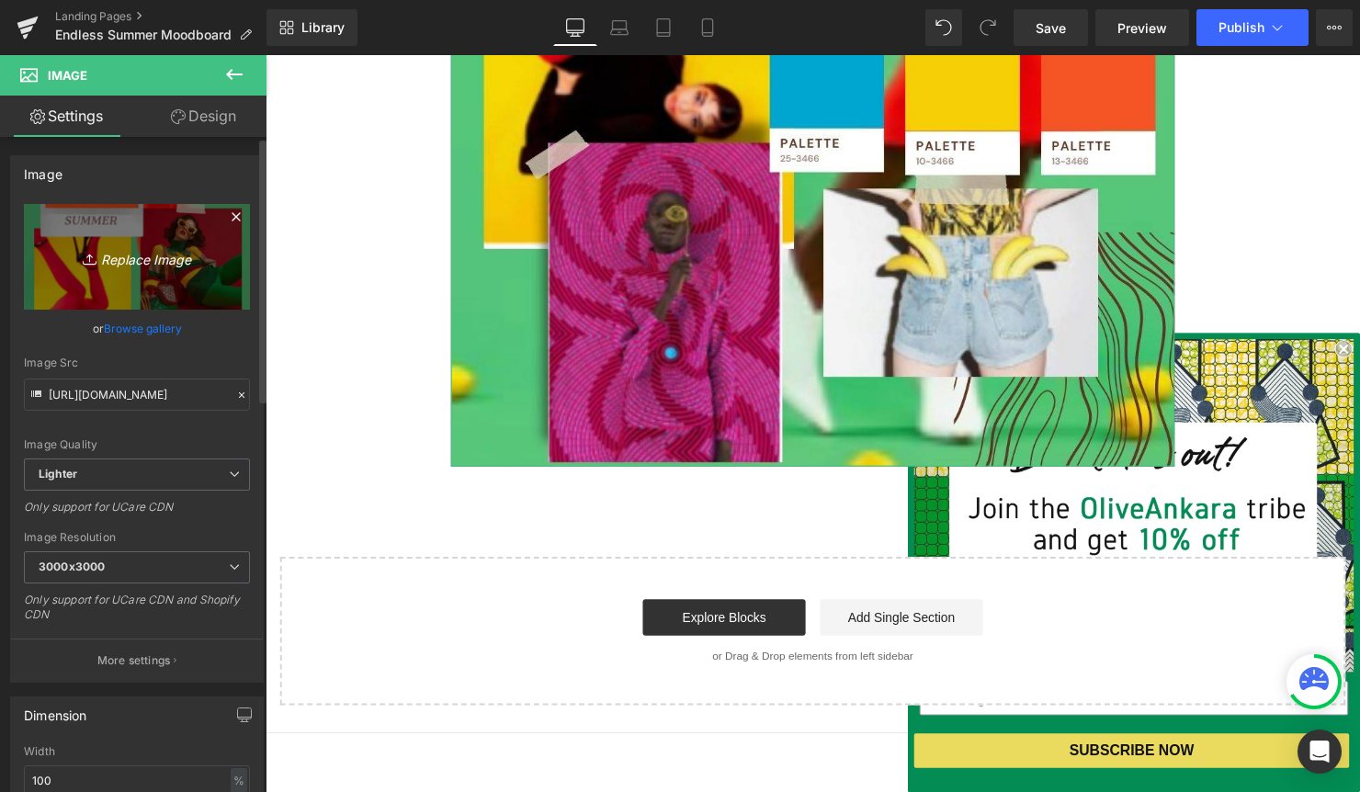 The height and width of the screenshot is (792, 1360). What do you see at coordinates (646, 572) in the screenshot?
I see `a: Add Single Section` at bounding box center [646, 572].